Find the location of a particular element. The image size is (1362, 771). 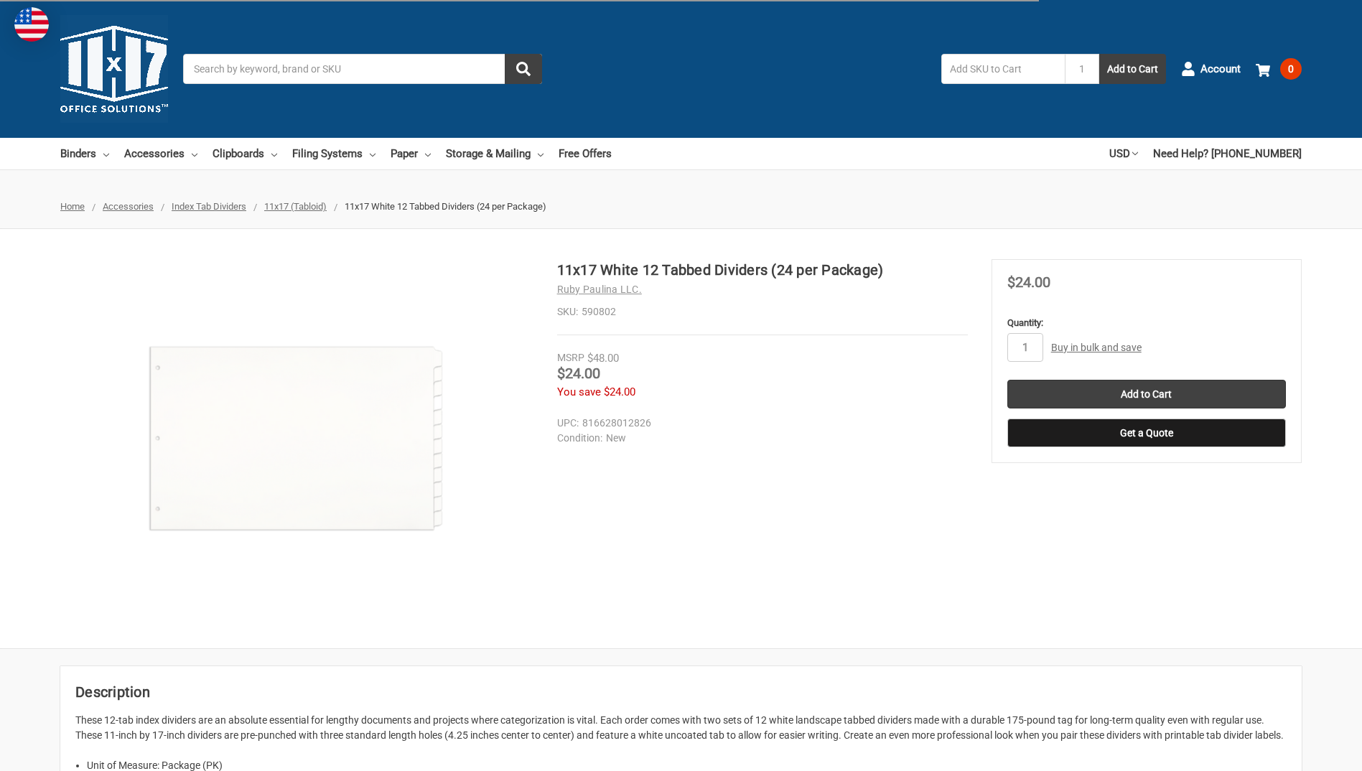

input: Add to Cart is located at coordinates (1146, 394).